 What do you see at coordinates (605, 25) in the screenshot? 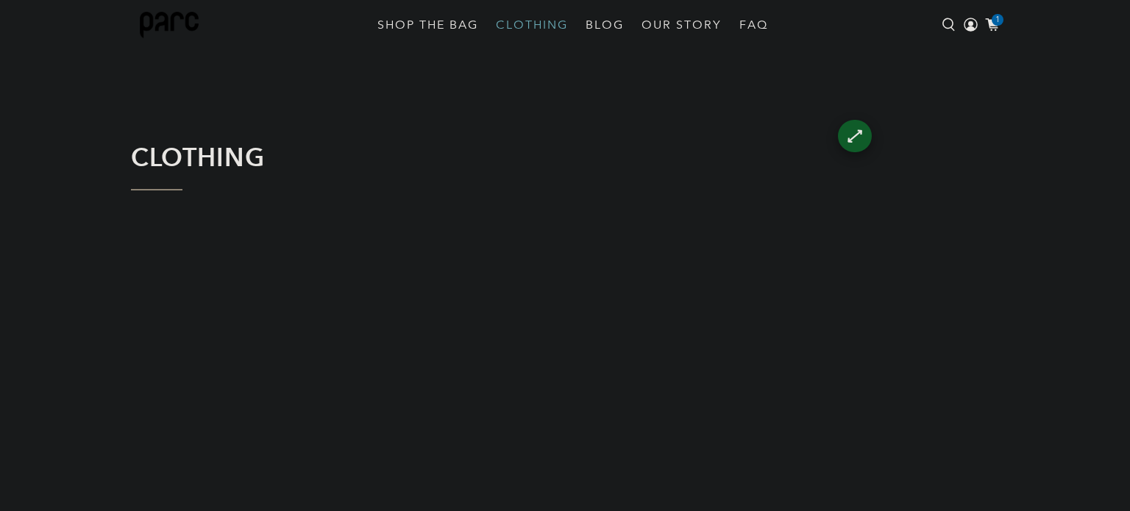
I see `a: BLOG` at bounding box center [605, 25].